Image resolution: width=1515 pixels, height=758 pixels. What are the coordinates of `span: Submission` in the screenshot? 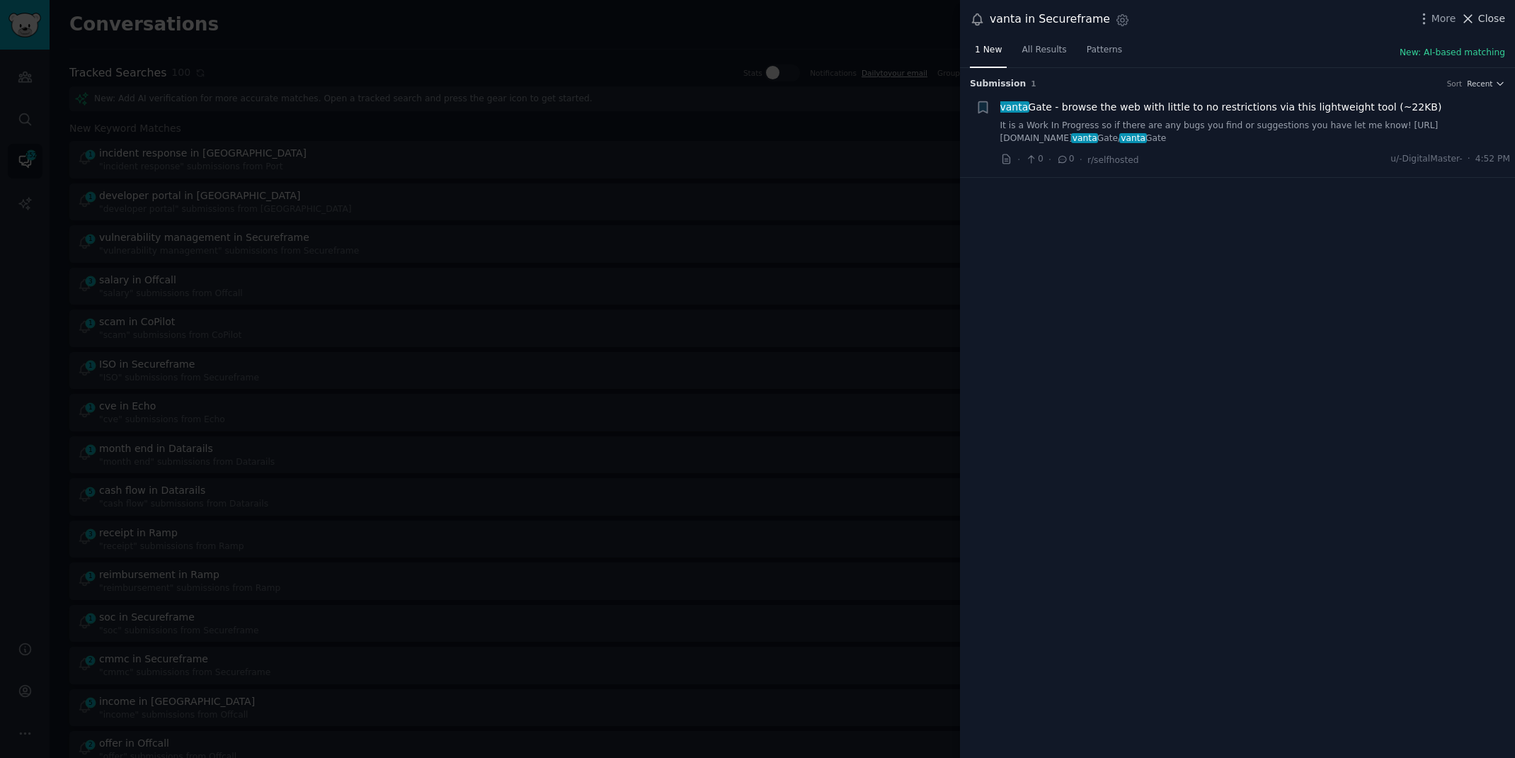 It's located at (998, 84).